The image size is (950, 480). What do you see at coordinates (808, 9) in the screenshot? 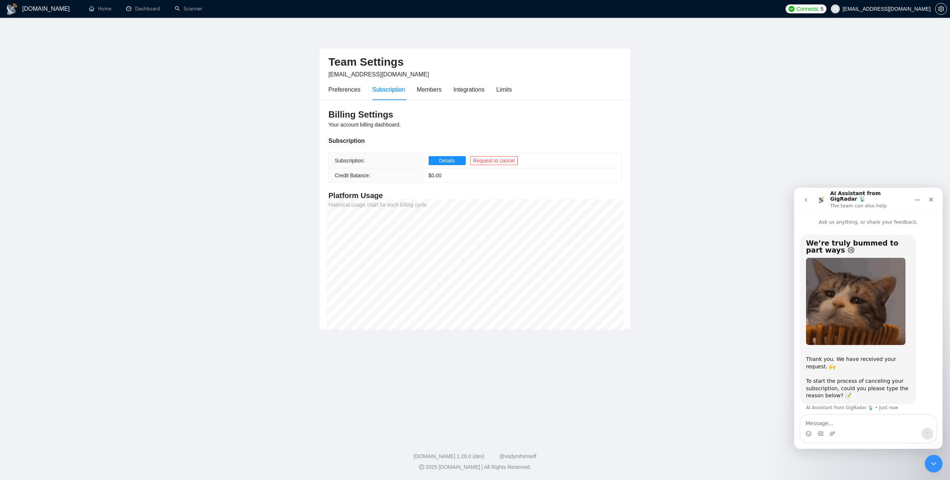
I see `span: Connects:` at bounding box center [808, 9].